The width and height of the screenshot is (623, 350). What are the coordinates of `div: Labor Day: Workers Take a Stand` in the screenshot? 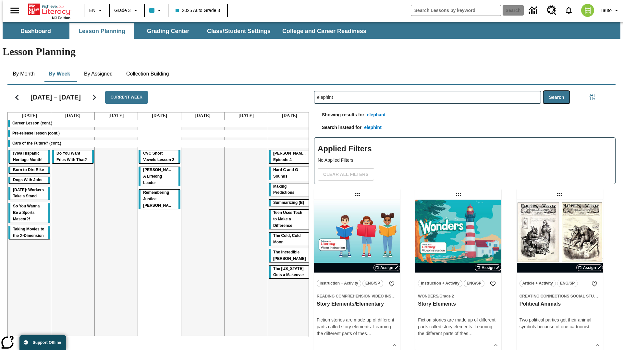 It's located at (29, 194).